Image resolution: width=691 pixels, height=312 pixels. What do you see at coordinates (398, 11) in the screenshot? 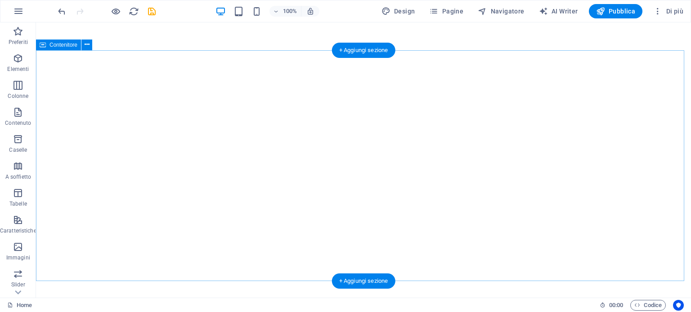
I see `span: Design` at bounding box center [398, 11].